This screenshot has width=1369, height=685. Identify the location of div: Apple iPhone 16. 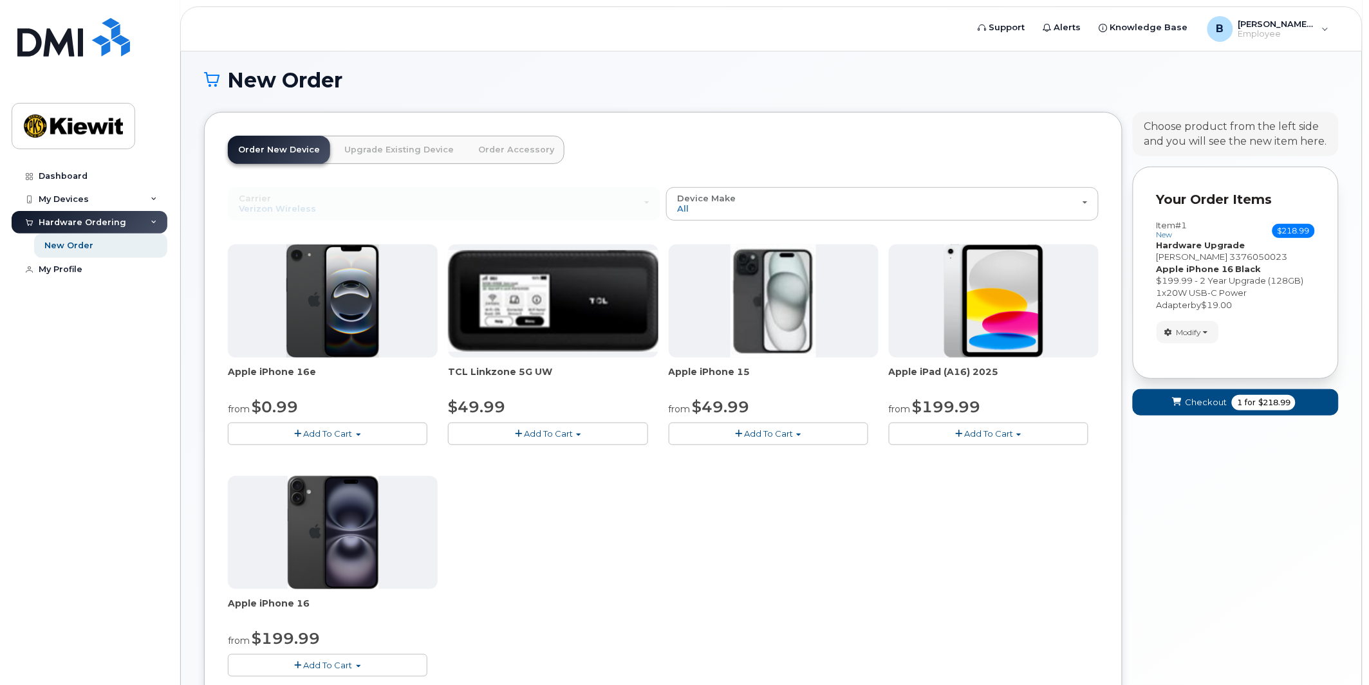
(333, 610).